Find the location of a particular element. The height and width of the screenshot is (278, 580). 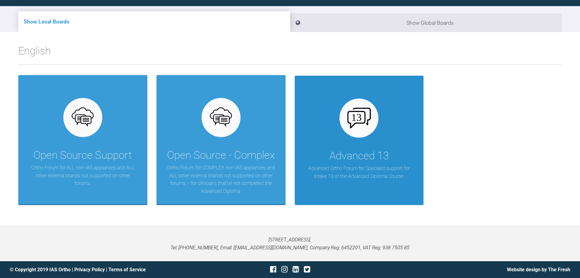

h2: English is located at coordinates (290, 53).